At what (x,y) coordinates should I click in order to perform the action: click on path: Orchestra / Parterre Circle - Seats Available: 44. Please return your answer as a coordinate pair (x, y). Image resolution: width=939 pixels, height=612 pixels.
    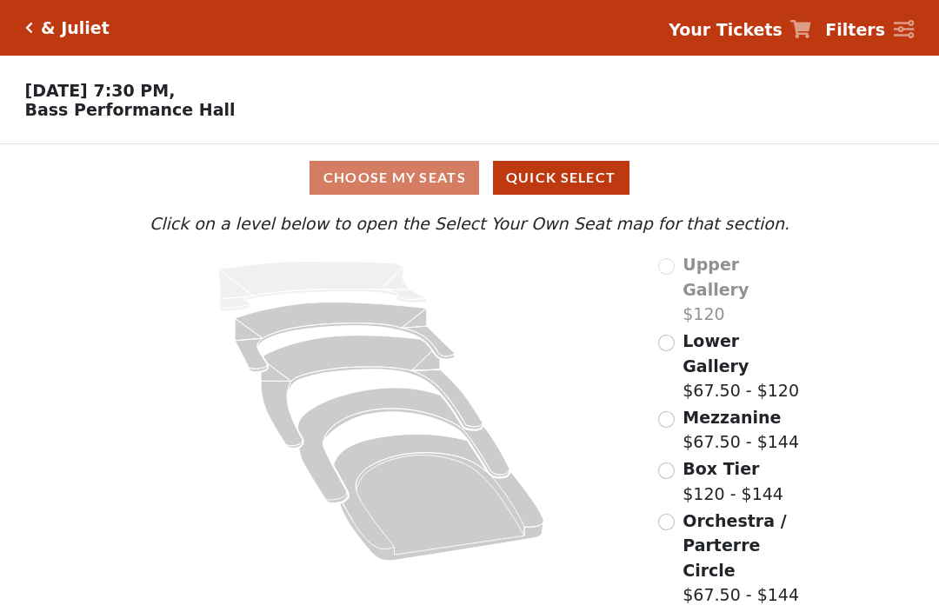
    Looking at the image, I should click on (439, 497).